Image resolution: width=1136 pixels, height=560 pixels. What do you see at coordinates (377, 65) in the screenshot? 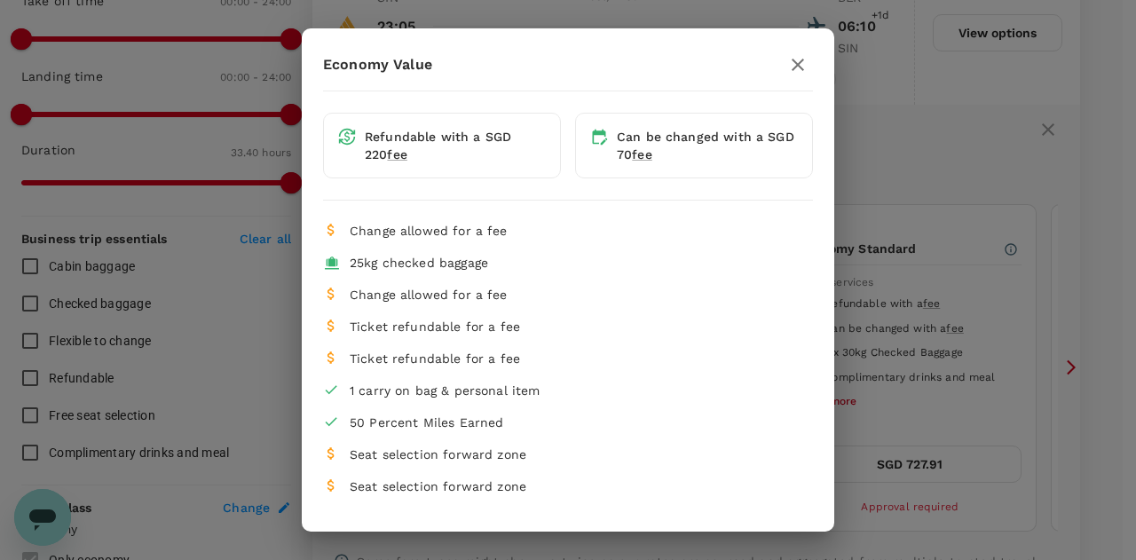
I see `p: Economy Value` at bounding box center [377, 65].